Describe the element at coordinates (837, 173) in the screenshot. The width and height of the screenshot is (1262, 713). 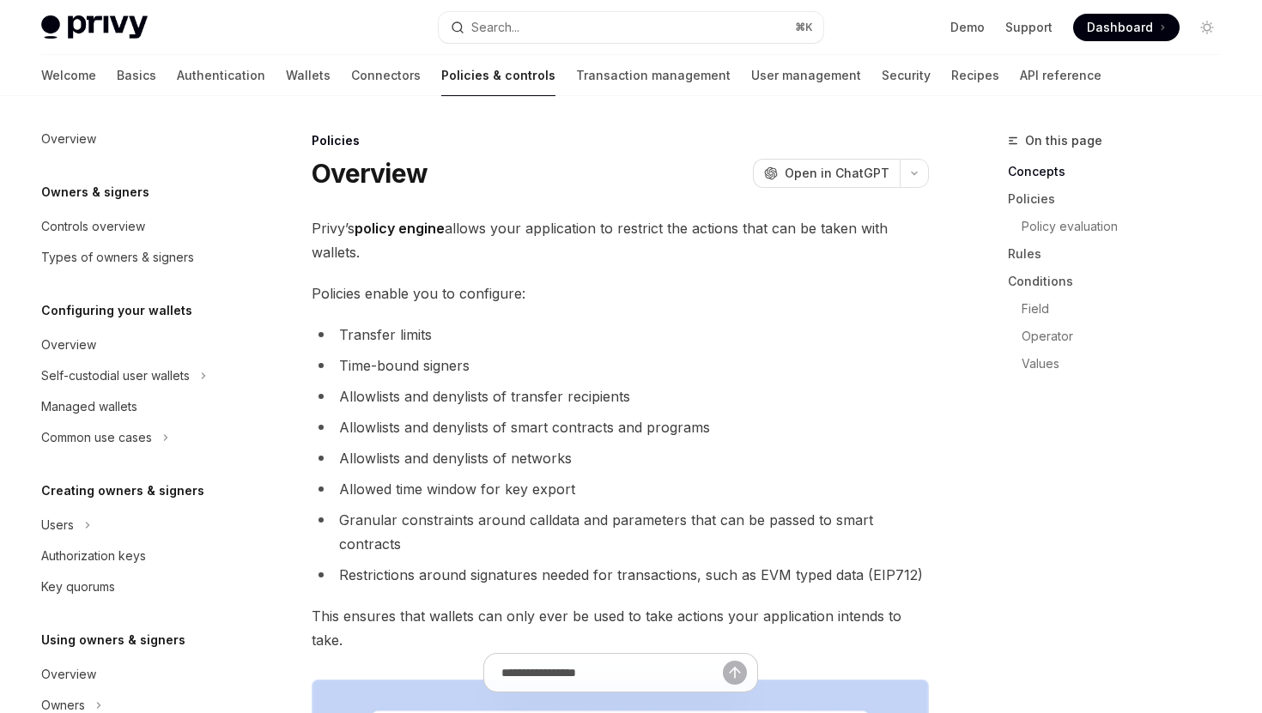
I see `span: Open in ChatGPT` at that location.